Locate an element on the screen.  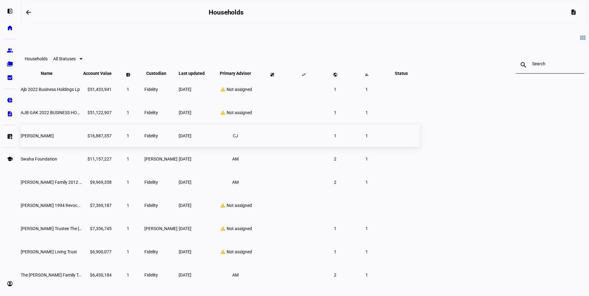
mat-icon: search is located at coordinates (524, 65).